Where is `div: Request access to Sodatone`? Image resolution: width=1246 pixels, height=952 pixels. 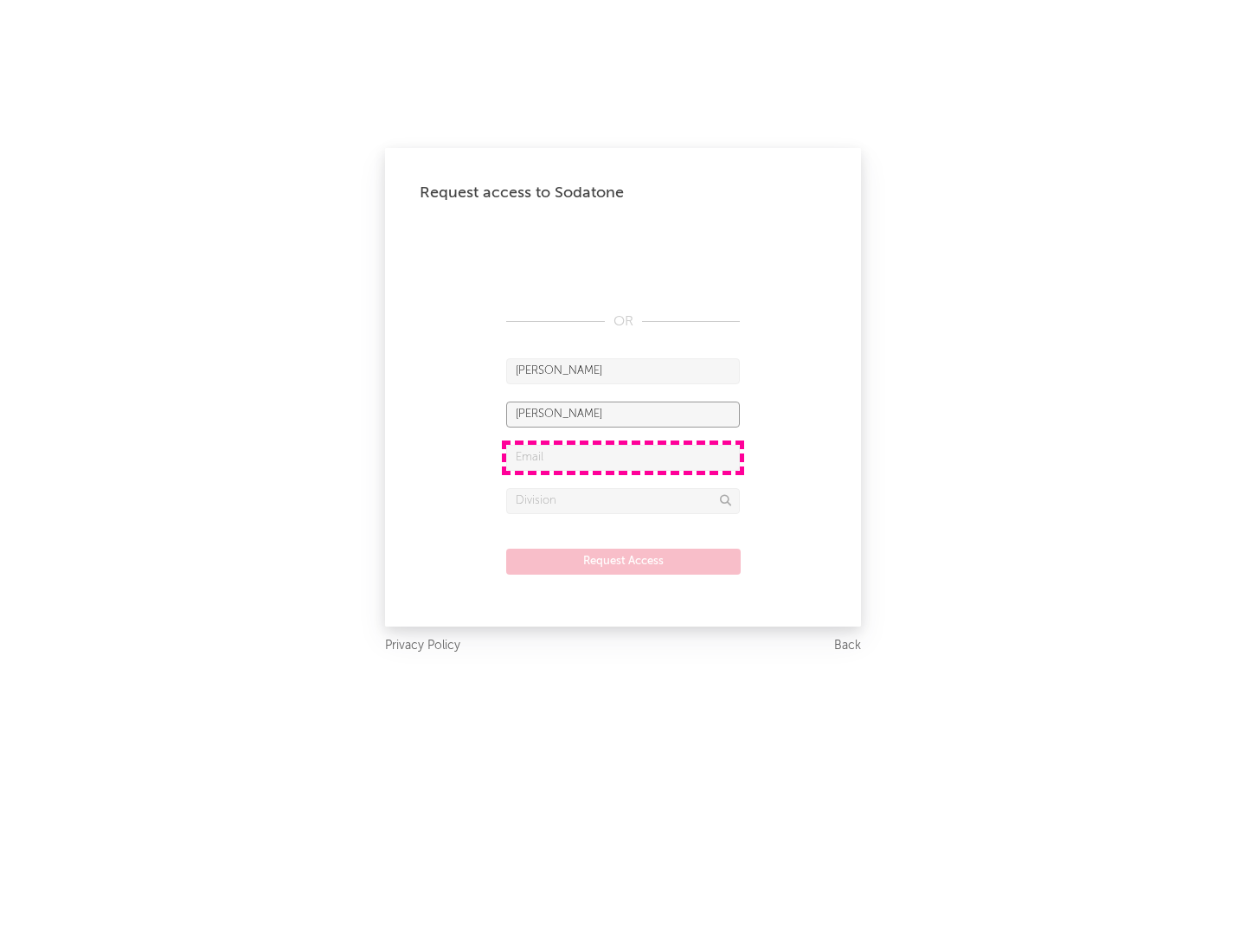 div: Request access to Sodatone is located at coordinates (623, 193).